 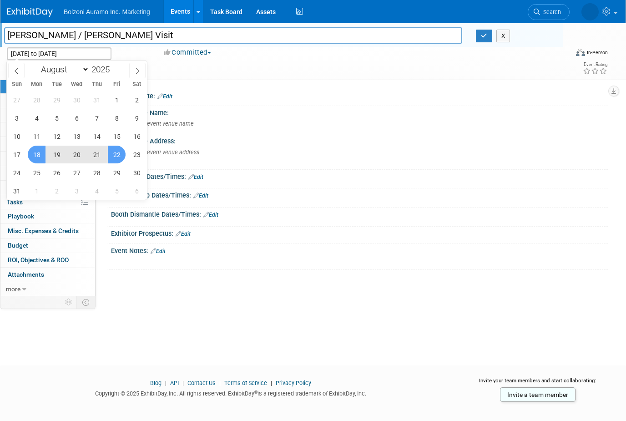 I want to click on span: August 23, 2025, so click(x=137, y=154).